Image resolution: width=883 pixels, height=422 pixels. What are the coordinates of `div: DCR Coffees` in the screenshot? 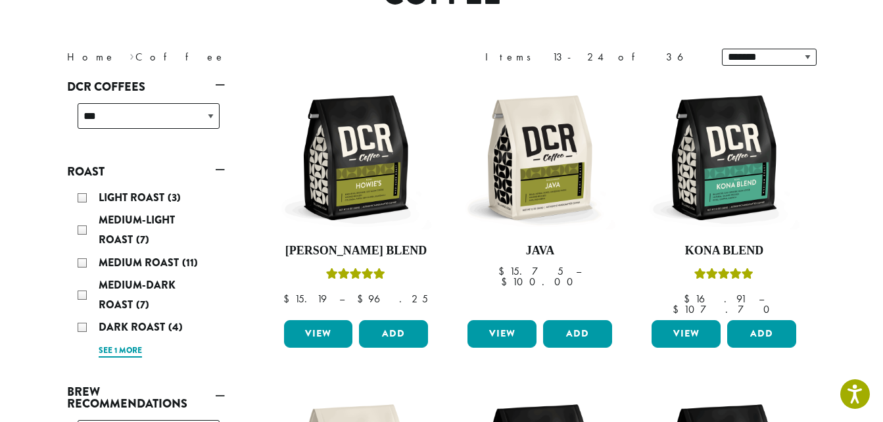 It's located at (146, 121).